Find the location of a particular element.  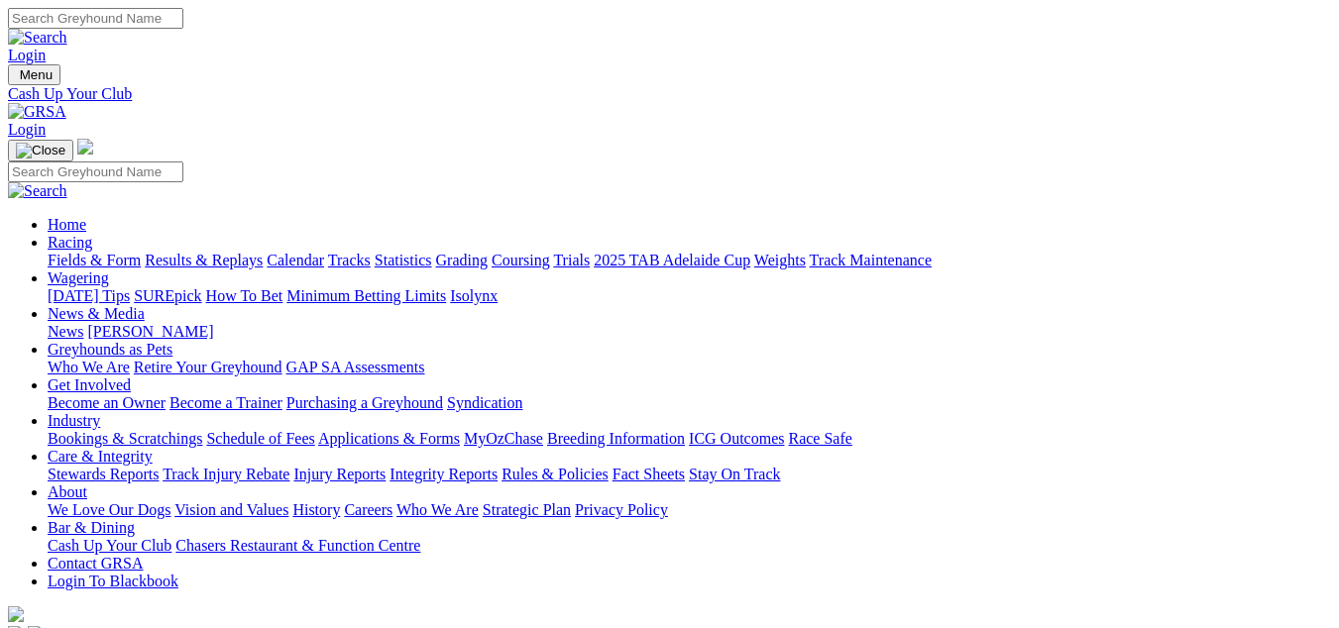

a: News & Media is located at coordinates (96, 313).